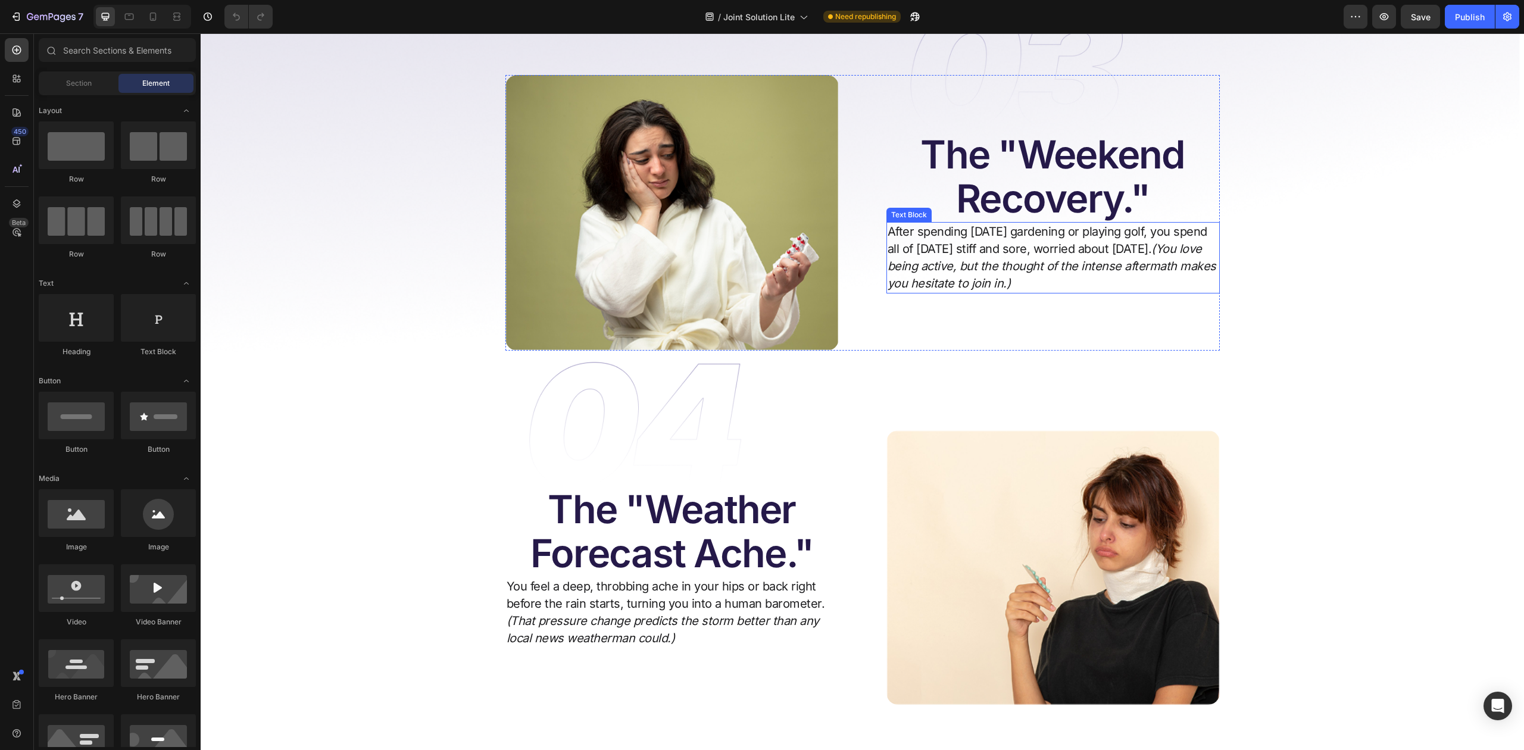 This screenshot has width=1524, height=750. I want to click on button: Publish, so click(1470, 17).